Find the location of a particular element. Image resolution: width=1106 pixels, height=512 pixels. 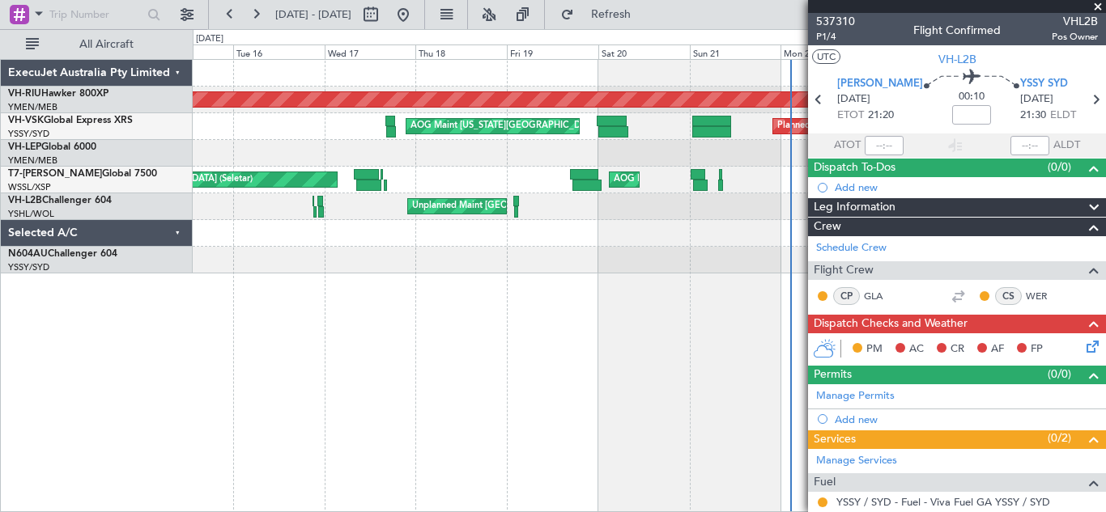

span: YSSY SYD is located at coordinates (1043, 84).